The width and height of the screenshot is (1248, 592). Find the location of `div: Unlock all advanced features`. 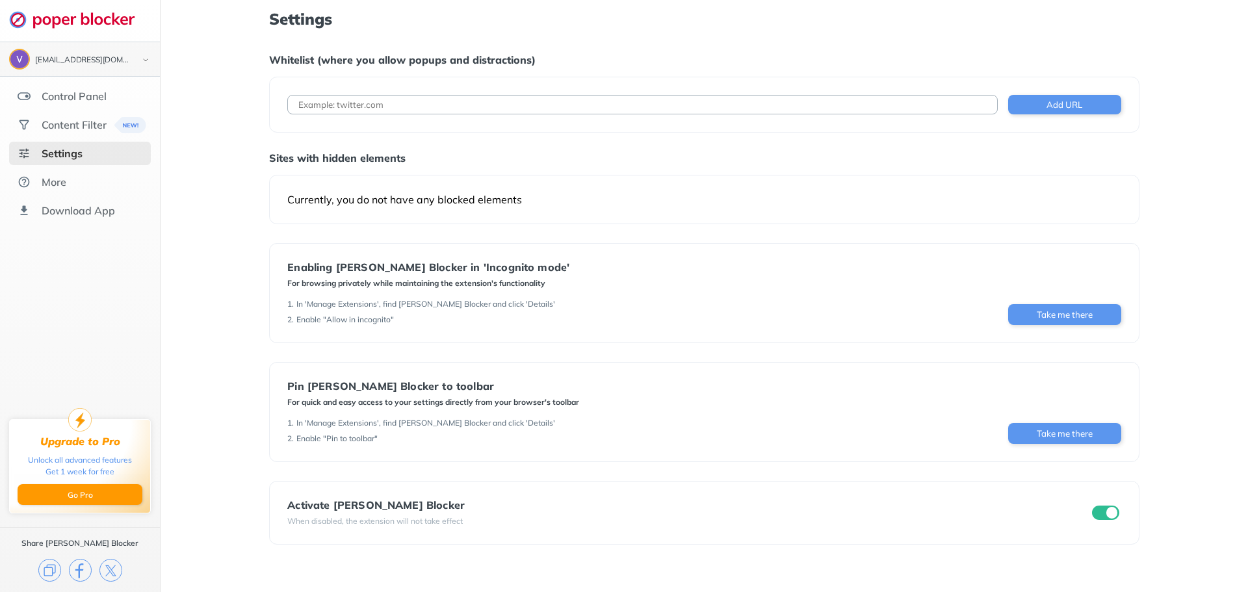

div: Unlock all advanced features is located at coordinates (80, 460).